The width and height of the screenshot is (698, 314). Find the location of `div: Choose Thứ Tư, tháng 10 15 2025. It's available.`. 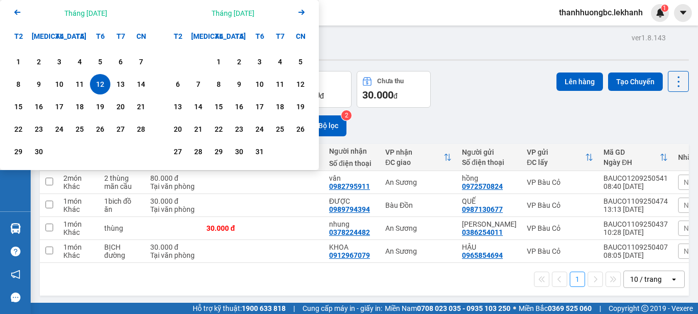

div: Choose Thứ Tư, tháng 10 15 2025. It's available. is located at coordinates (219, 107).